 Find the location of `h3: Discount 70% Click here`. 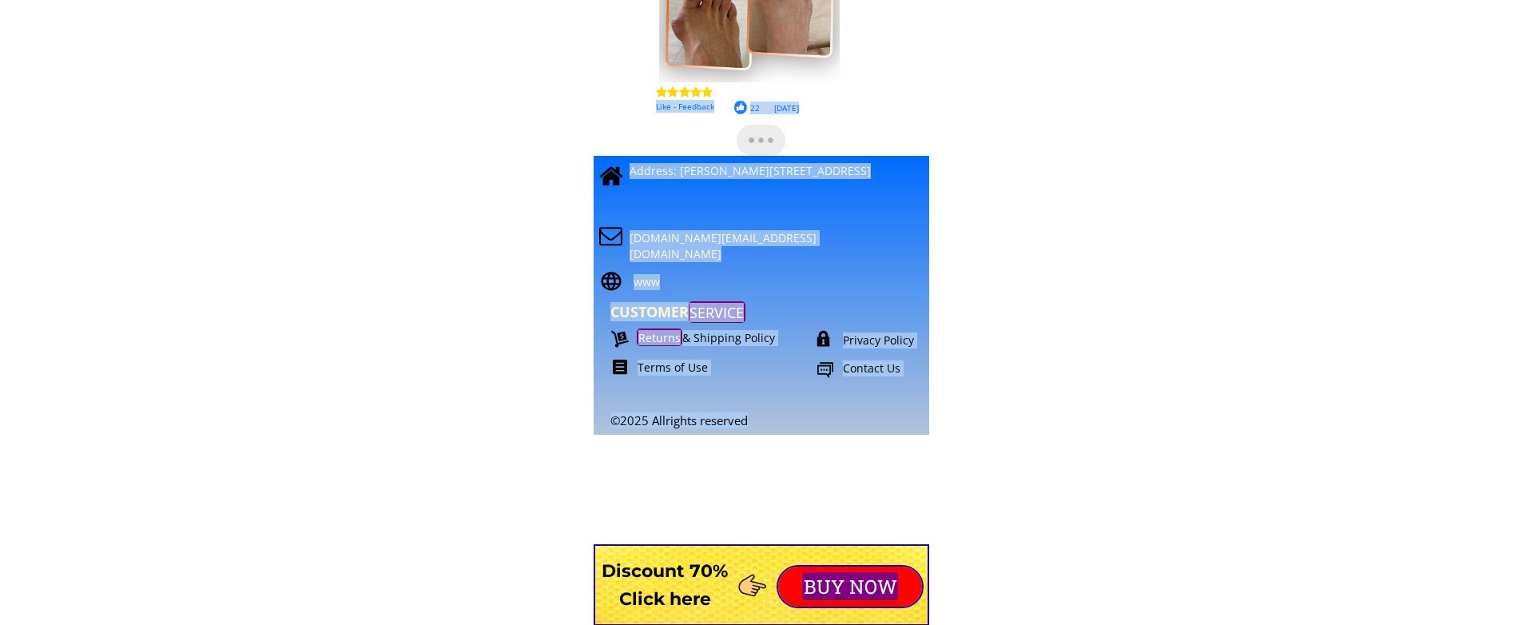

h3: Discount 70% Click here is located at coordinates (665, 585).